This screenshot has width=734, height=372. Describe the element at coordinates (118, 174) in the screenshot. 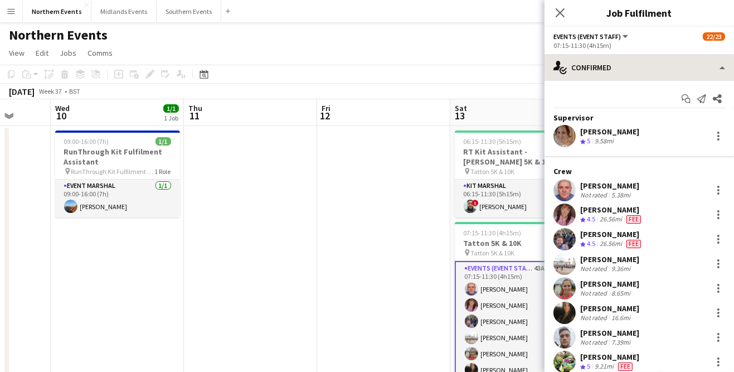

I see `div: 09:00-16:00 (7h)1/1RunThrough Kit Fulfilment Assistant RunThrough Kit Fulfilment Assistant1 RoleE...` at that location.